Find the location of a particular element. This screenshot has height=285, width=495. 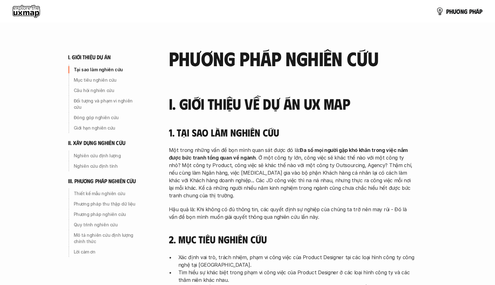

p: Phương pháp thu thập dữ liệu is located at coordinates (107, 204).